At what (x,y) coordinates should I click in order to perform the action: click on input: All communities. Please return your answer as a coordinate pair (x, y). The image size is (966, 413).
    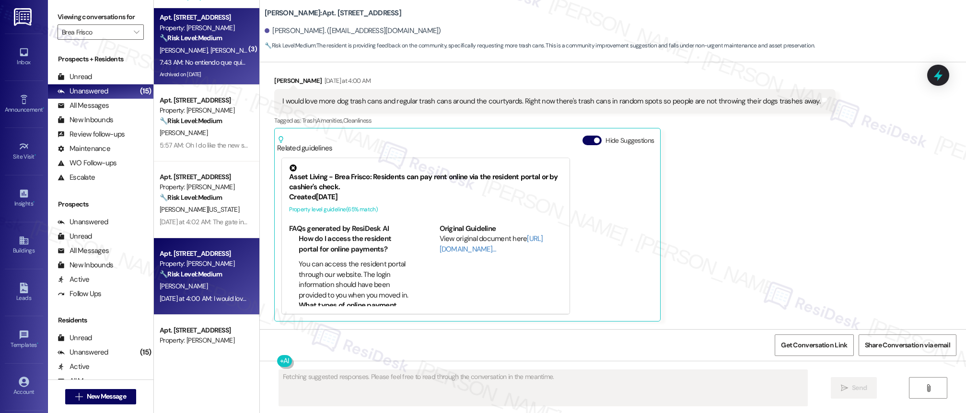
    Looking at the image, I should click on (95, 32).